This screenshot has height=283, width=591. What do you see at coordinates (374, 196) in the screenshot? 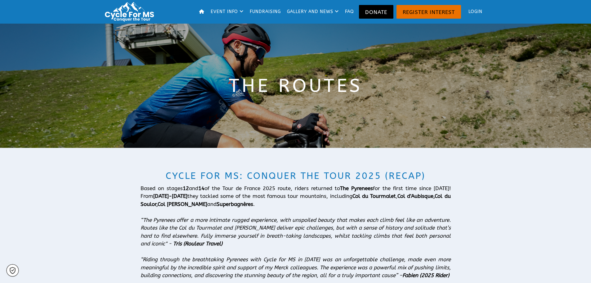
I see `strong: Col du Tourmalet` at bounding box center [374, 196].